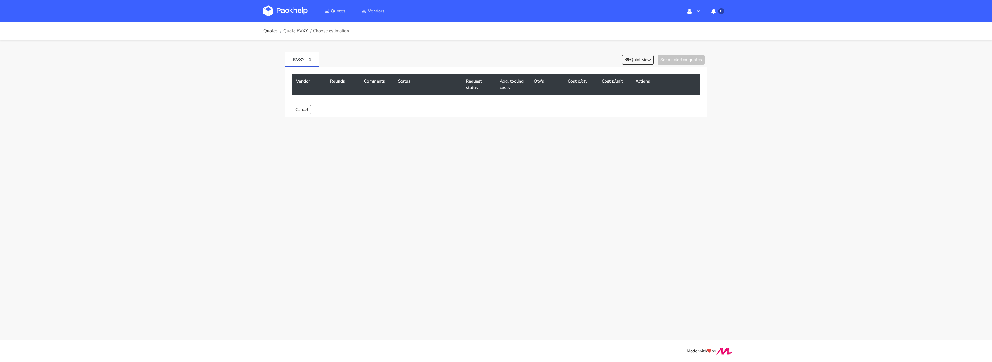 This screenshot has height=362, width=992. Describe the element at coordinates (306, 31) in the screenshot. I see `nav: breadcrumb` at that location.